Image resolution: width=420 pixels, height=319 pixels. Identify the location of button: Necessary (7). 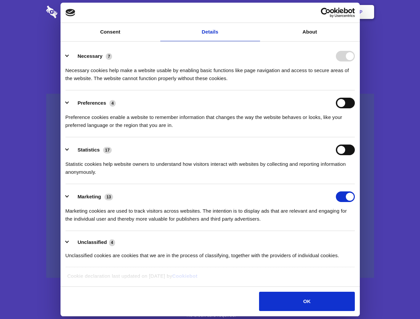
(91, 56).